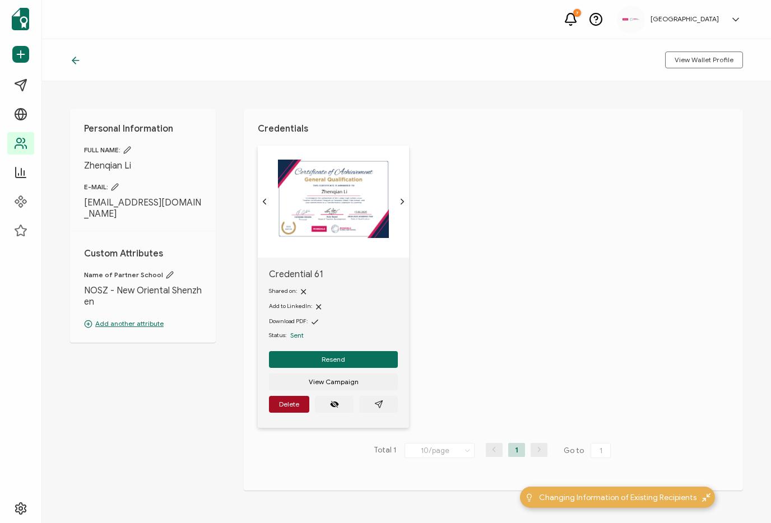 The height and width of the screenshot is (523, 771). I want to click on span: FULL NAME:, so click(143, 150).